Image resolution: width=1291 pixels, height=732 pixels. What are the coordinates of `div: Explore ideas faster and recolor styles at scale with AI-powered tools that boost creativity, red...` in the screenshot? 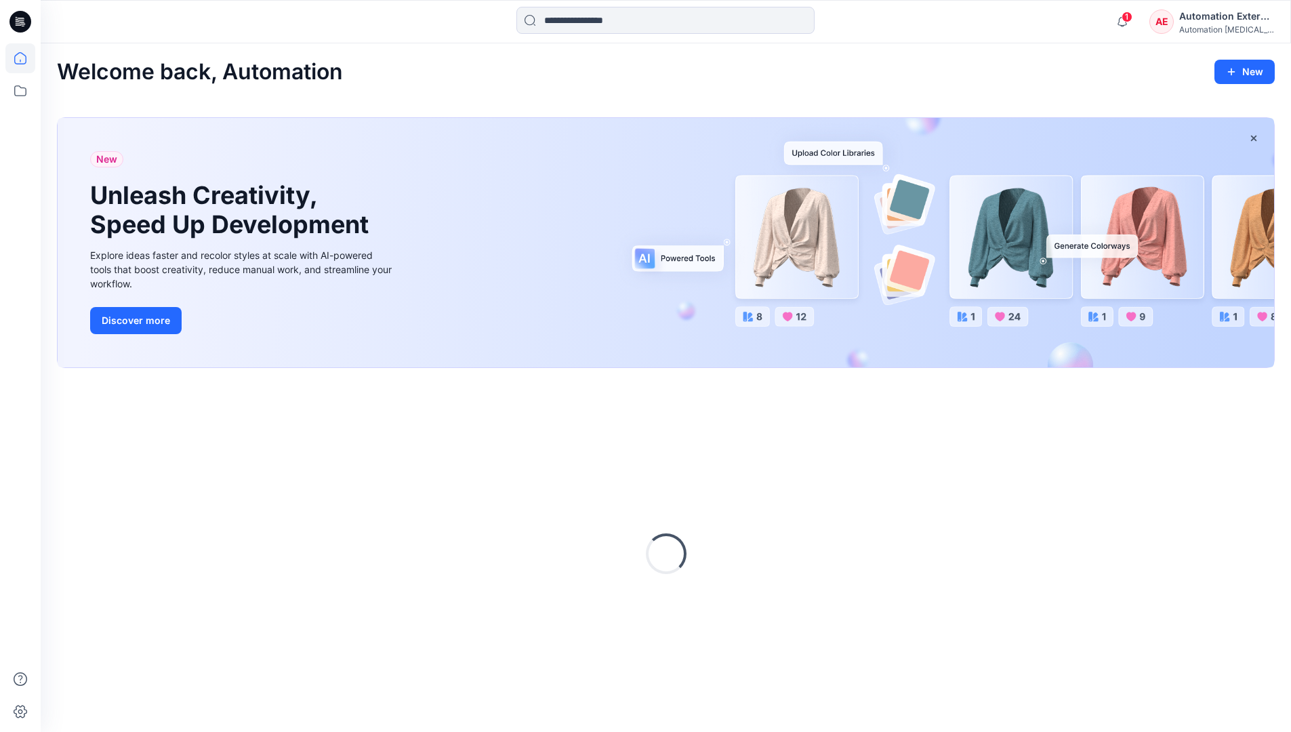 It's located at (243, 269).